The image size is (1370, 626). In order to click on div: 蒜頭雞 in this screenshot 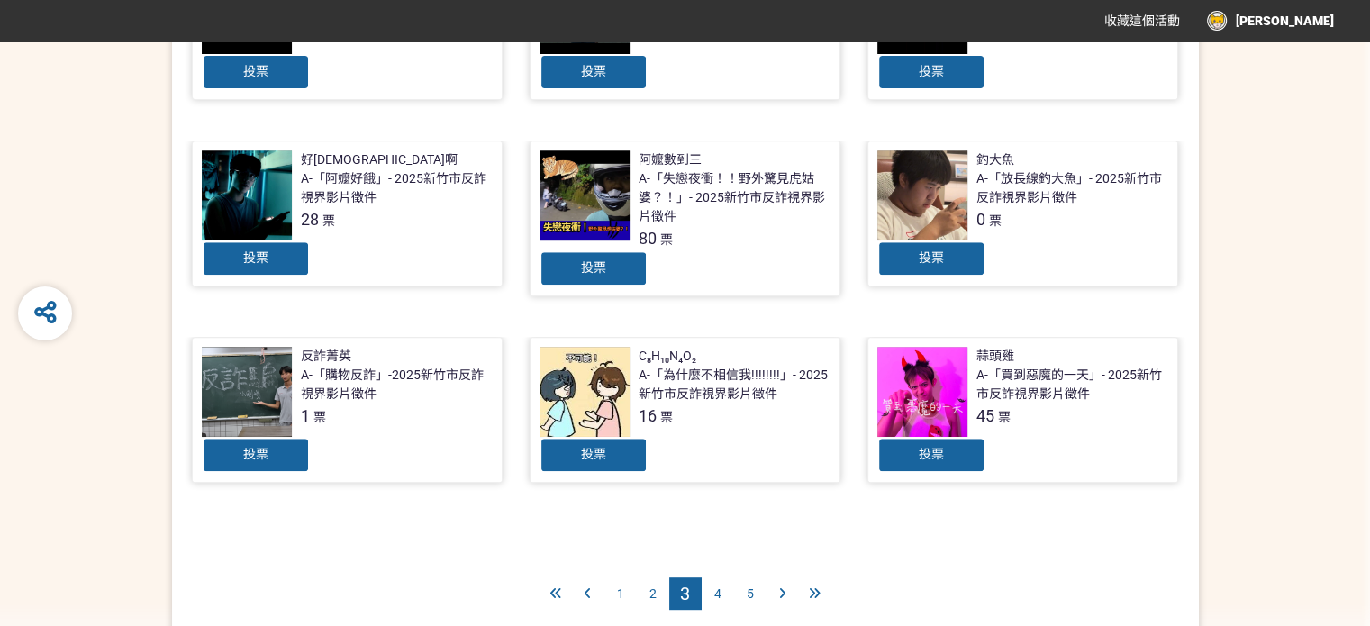, I will do `click(996, 356)`.